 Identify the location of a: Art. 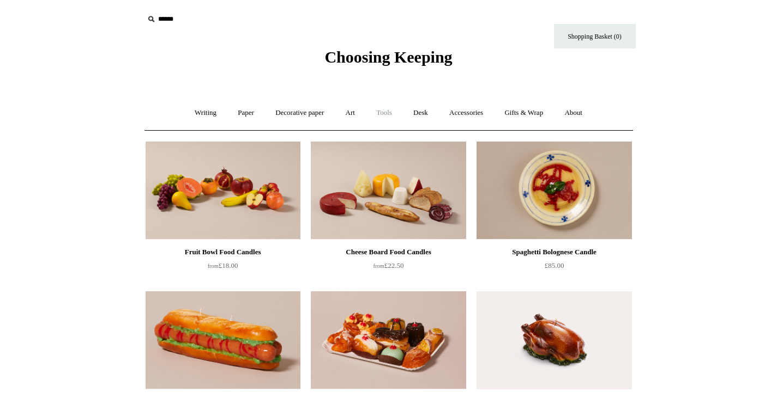
(350, 113).